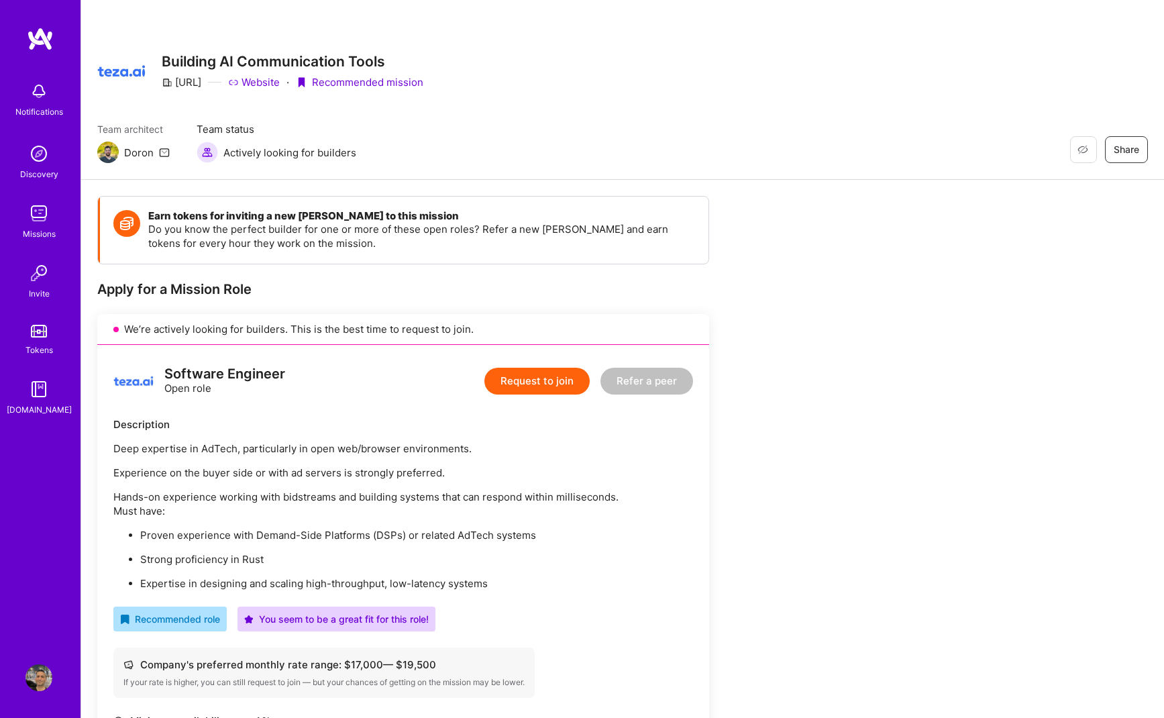  Describe the element at coordinates (39, 331) in the screenshot. I see `img: tokens` at that location.